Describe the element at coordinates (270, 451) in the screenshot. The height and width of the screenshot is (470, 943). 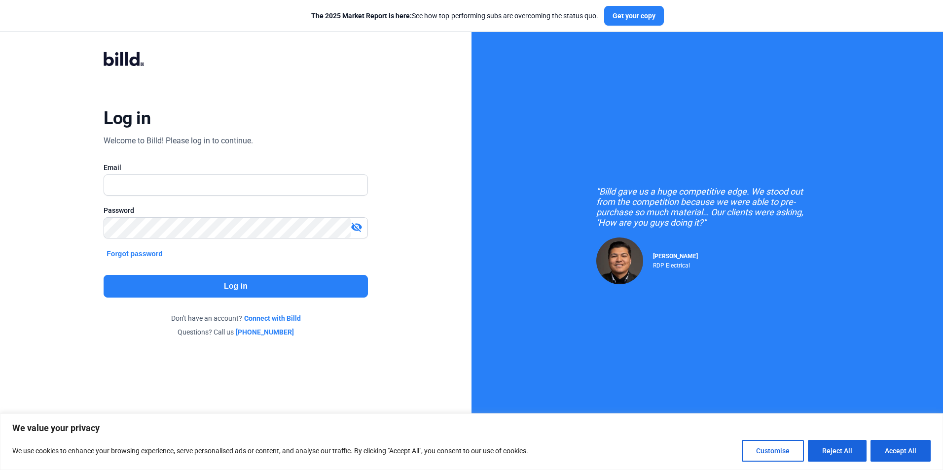
I see `p: We use cookies to enhance your browsing experience, serve personalised ads or content, and analys...` at that location.